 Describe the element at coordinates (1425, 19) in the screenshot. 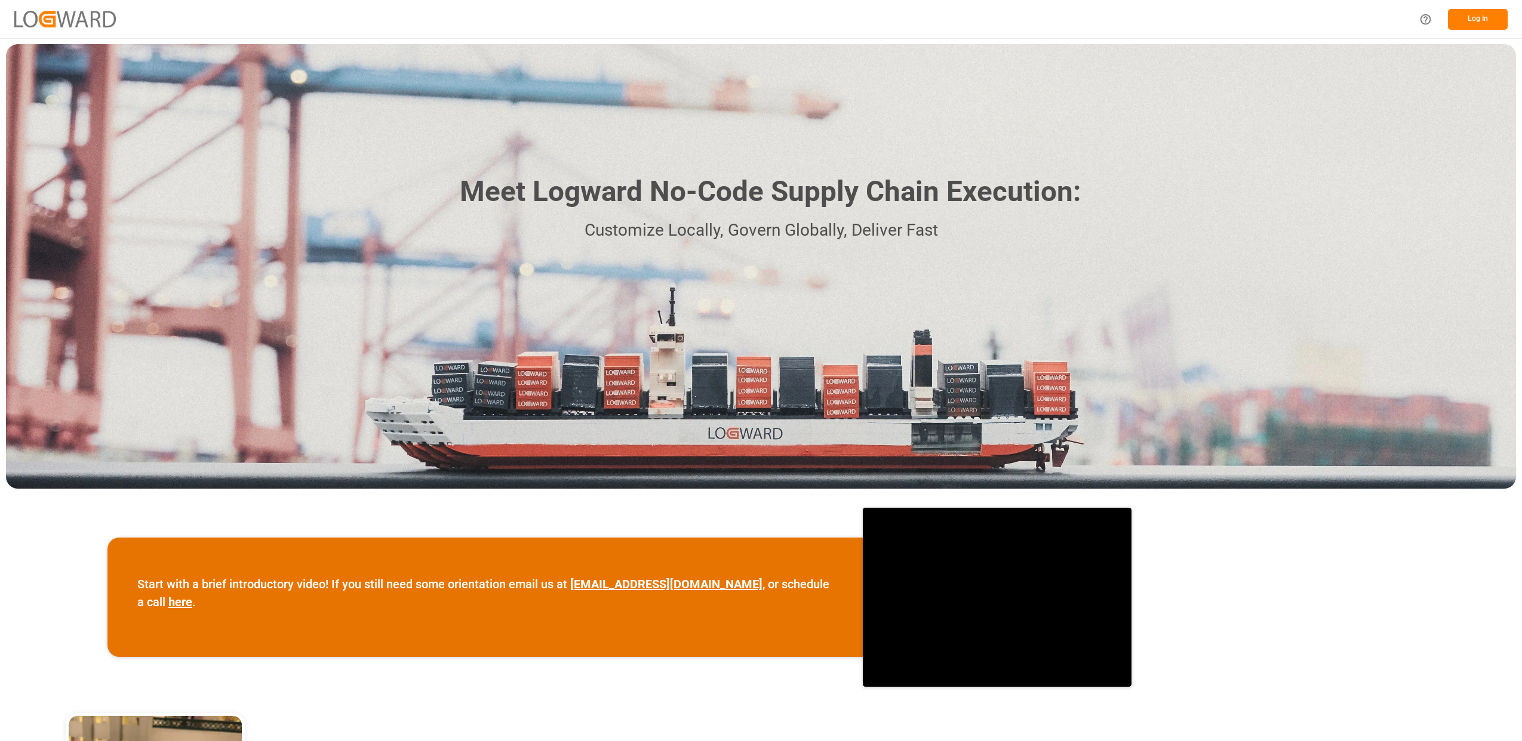

I see `button: Help Center` at that location.